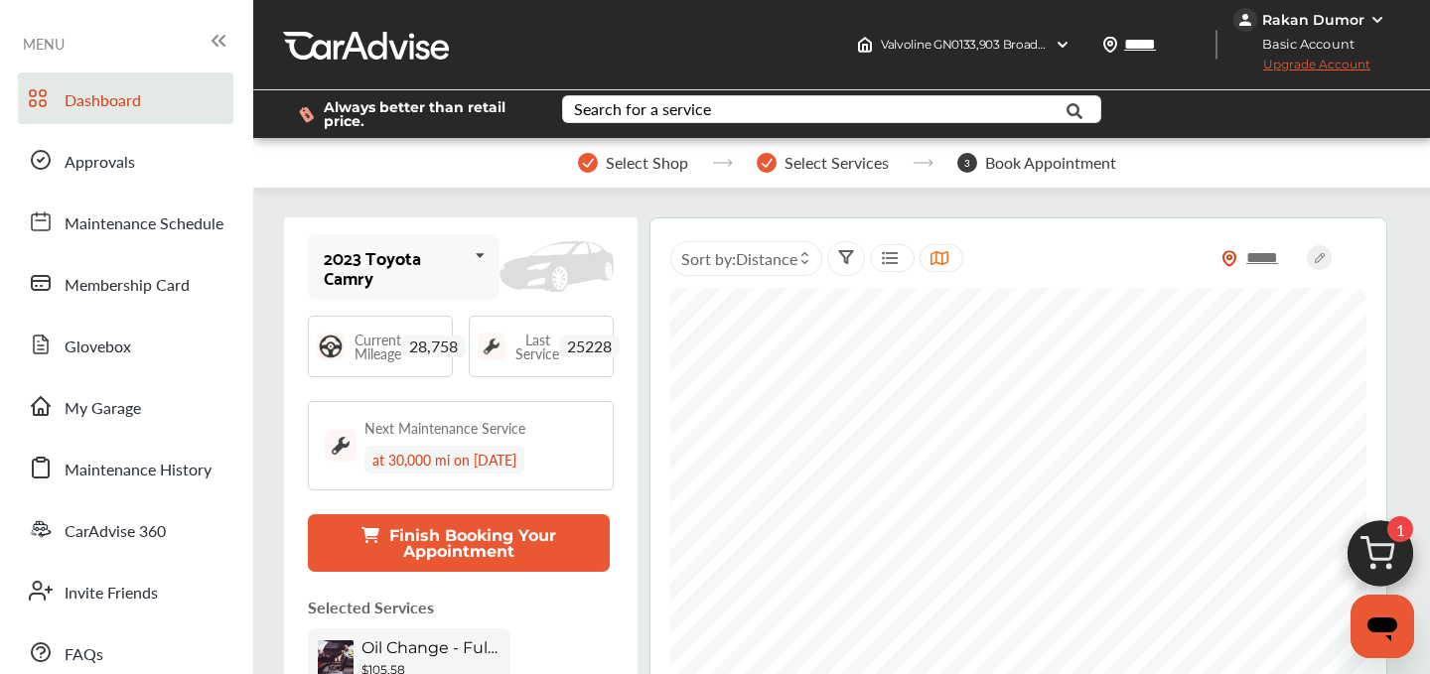 This screenshot has height=674, width=1430. Describe the element at coordinates (589, 347) in the screenshot. I see `span: 25228` at that location.